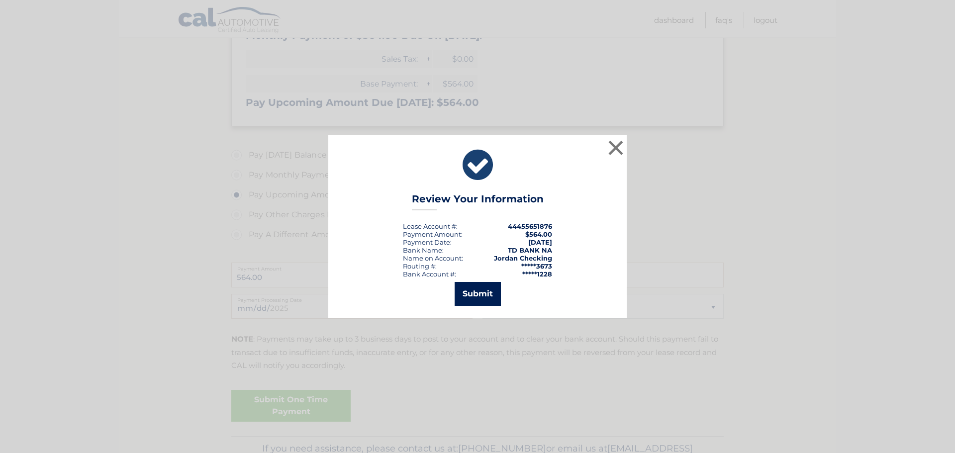 The height and width of the screenshot is (453, 955). What do you see at coordinates (523, 258) in the screenshot?
I see `strong: Jordan Checking` at bounding box center [523, 258].